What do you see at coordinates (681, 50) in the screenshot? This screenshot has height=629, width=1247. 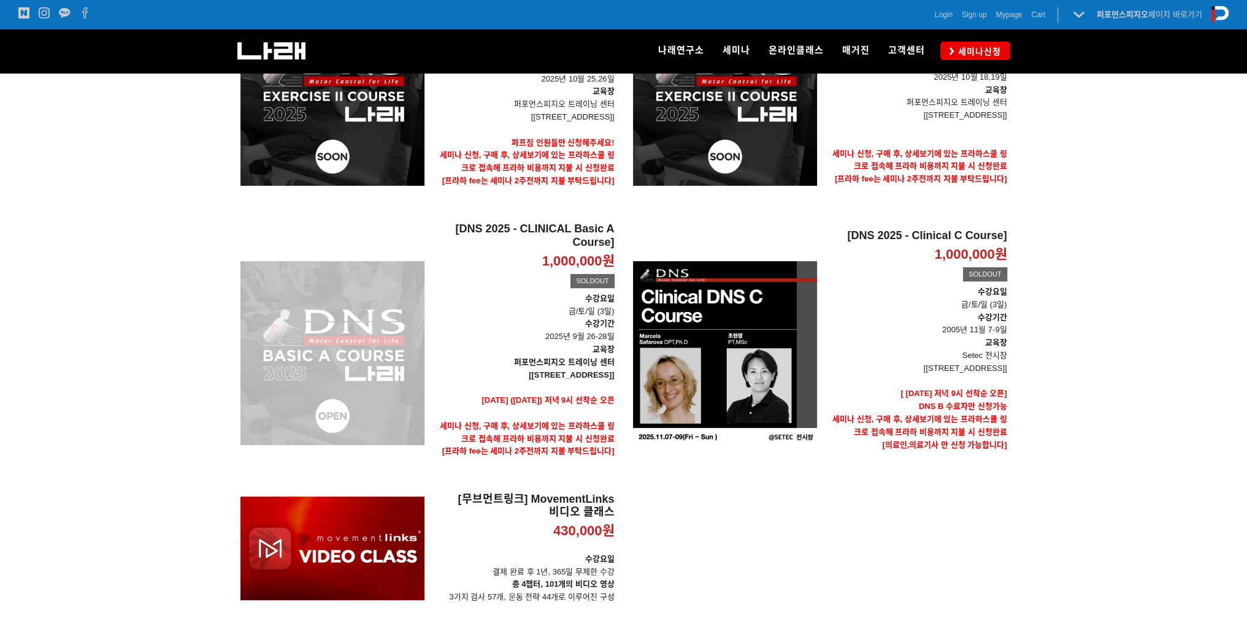 I see `span: 나래연구소` at bounding box center [681, 50].